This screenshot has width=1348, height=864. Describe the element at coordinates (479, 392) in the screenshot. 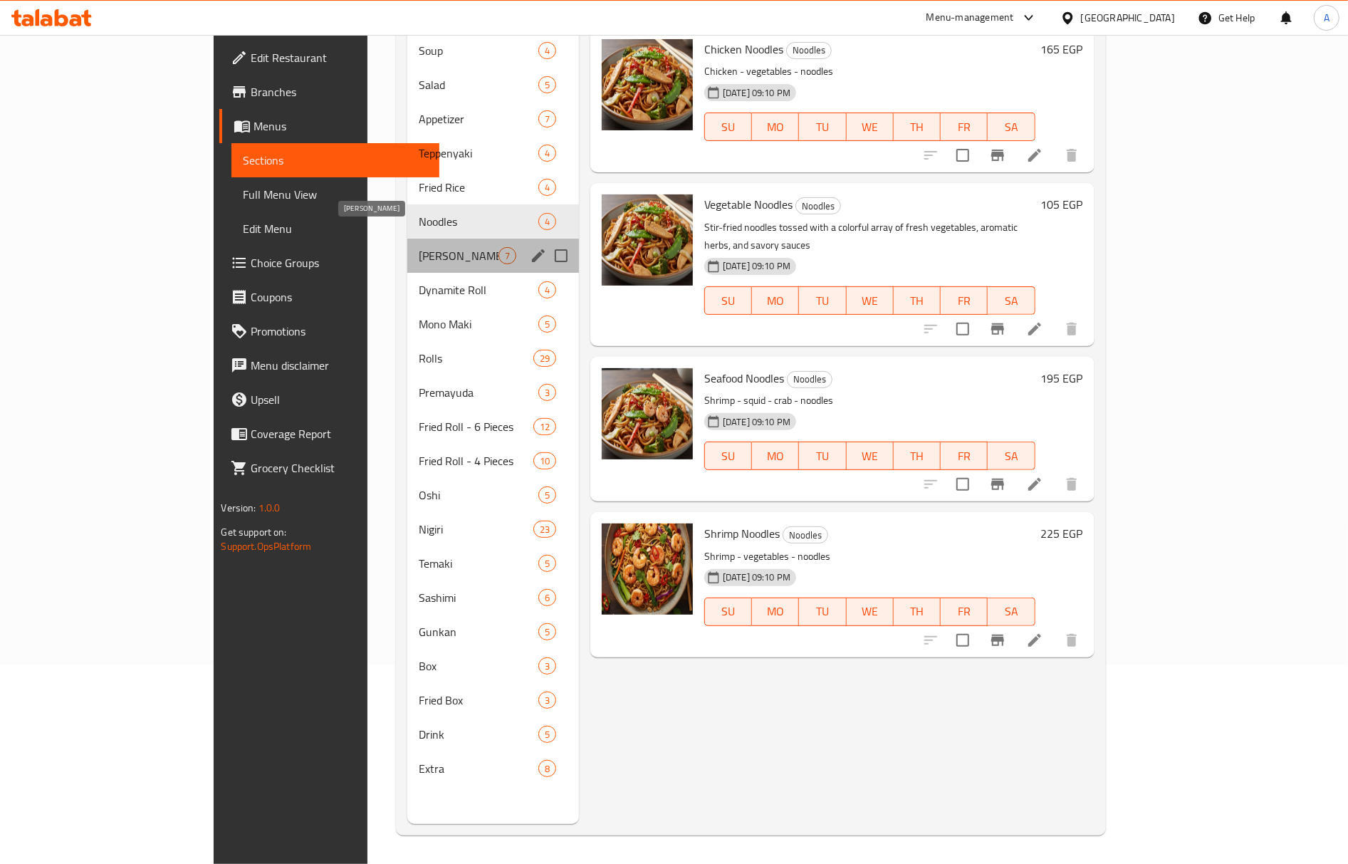

I see `div: Premayuda` at that location.